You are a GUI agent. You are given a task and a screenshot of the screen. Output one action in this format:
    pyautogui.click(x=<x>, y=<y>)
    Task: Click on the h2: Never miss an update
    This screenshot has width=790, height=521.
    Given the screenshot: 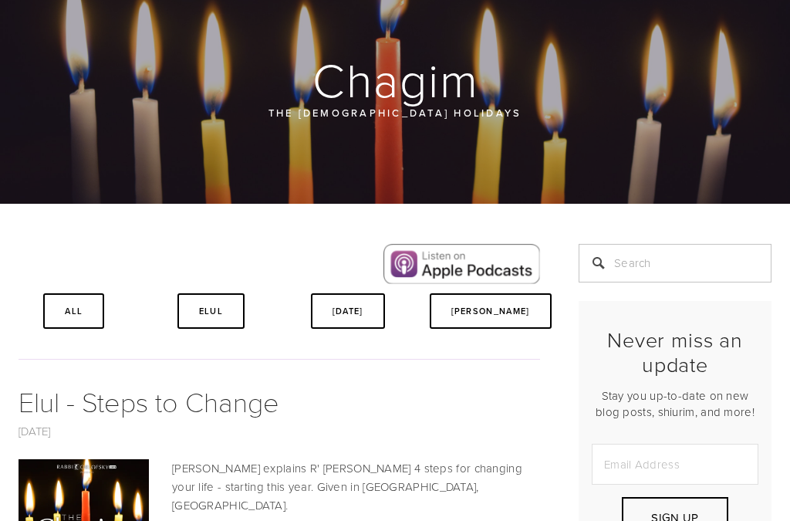 What is the action you would take?
    pyautogui.click(x=675, y=352)
    